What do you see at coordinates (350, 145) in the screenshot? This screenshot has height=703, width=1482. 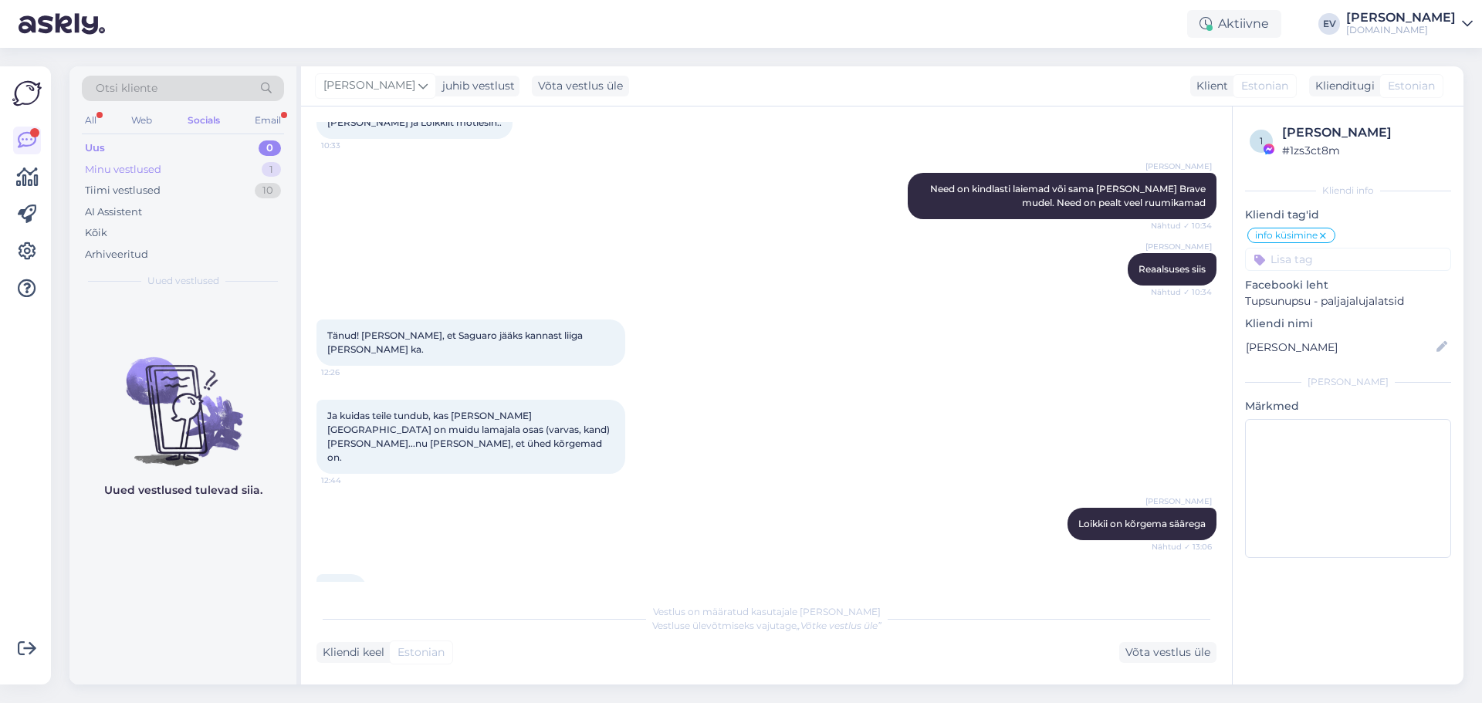 I see `span: 10:33` at bounding box center [350, 145].